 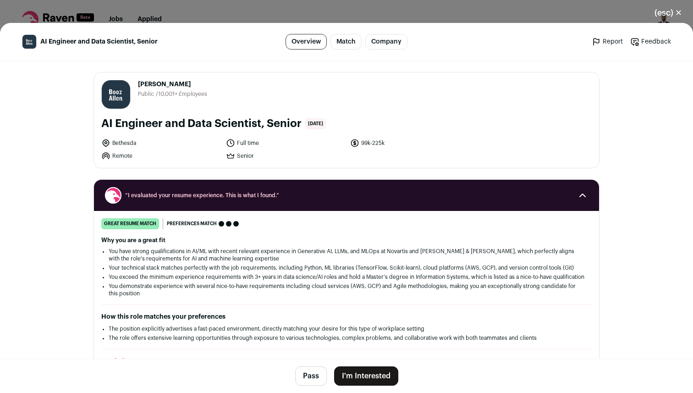 What do you see at coordinates (286, 156) in the screenshot?
I see `li: Senior` at bounding box center [286, 156].